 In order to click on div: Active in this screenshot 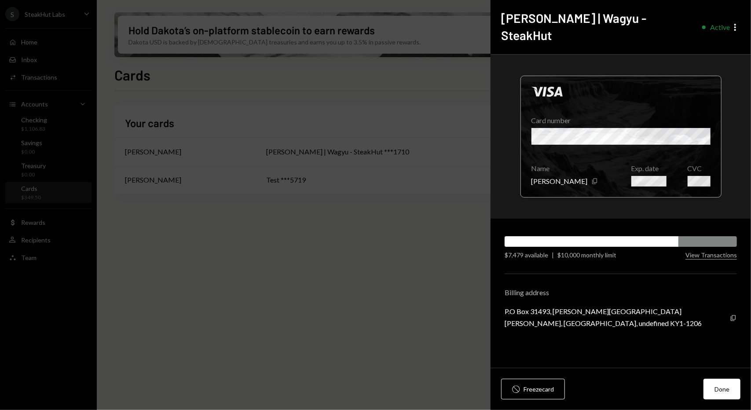, I will do `click(720, 27)`.